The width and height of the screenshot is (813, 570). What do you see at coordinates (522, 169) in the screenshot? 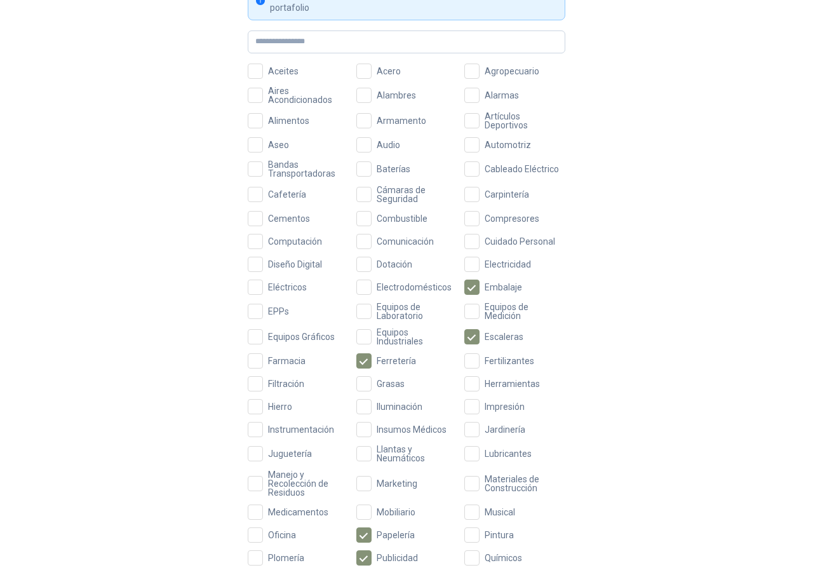
I see `span: Cableado Eléctrico` at bounding box center [522, 169].